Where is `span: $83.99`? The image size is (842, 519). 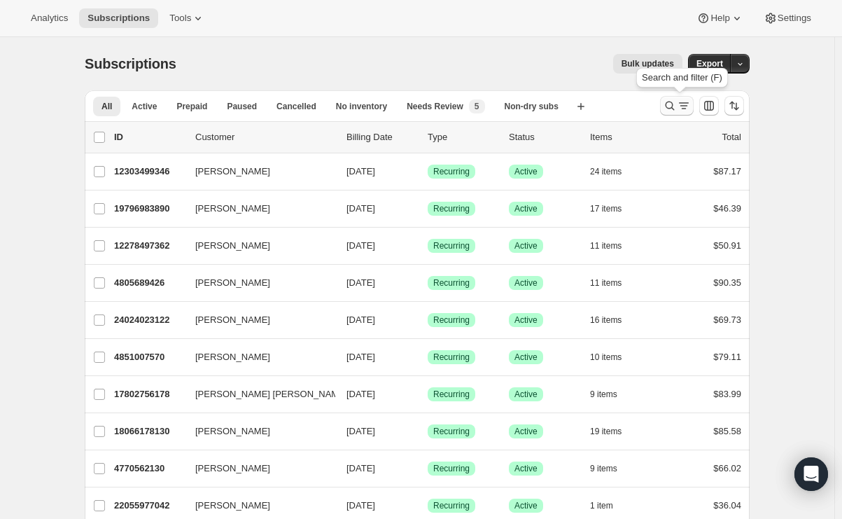
span: $83.99 is located at coordinates (727, 393).